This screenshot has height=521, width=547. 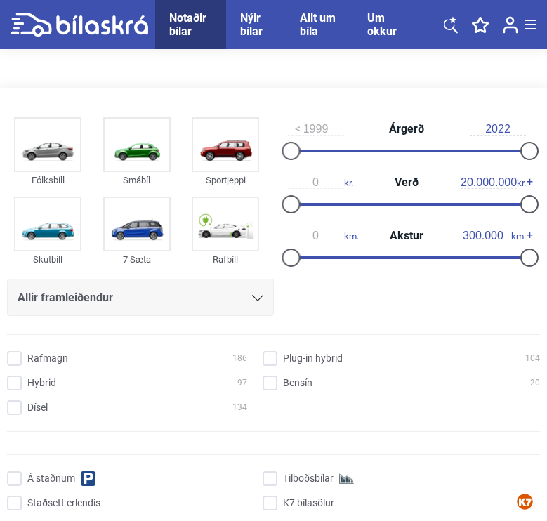 What do you see at coordinates (256, 25) in the screenshot?
I see `div: Nýir bílar` at bounding box center [256, 25].